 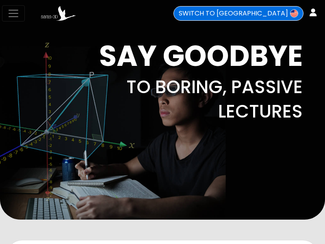 What do you see at coordinates (58, 13) in the screenshot?
I see `img: Saras 3D` at bounding box center [58, 13].